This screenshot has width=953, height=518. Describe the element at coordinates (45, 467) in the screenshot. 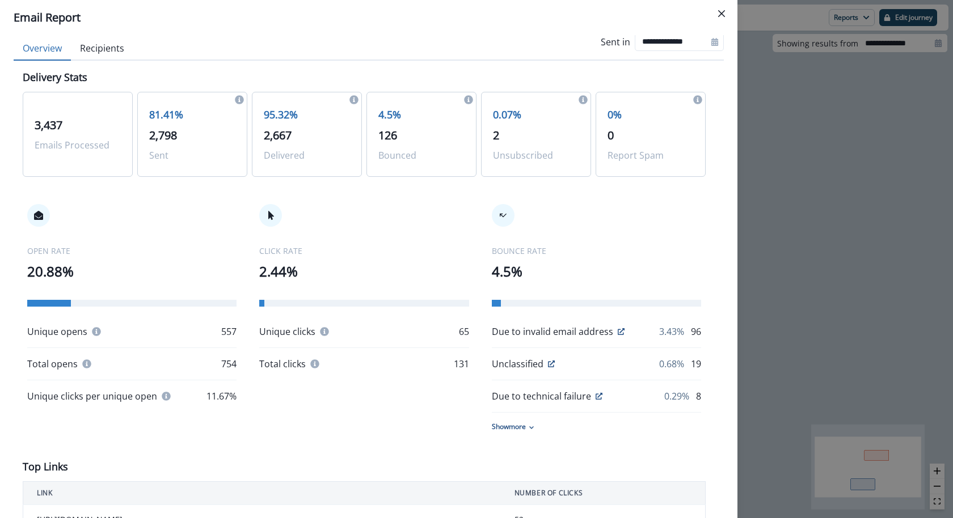

I see `p: Top Links` at that location.